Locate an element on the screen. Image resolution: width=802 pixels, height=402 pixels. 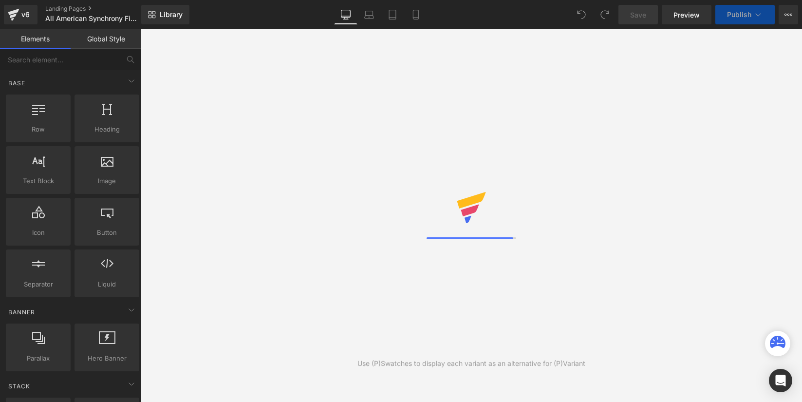
a: Preview is located at coordinates (687, 15).